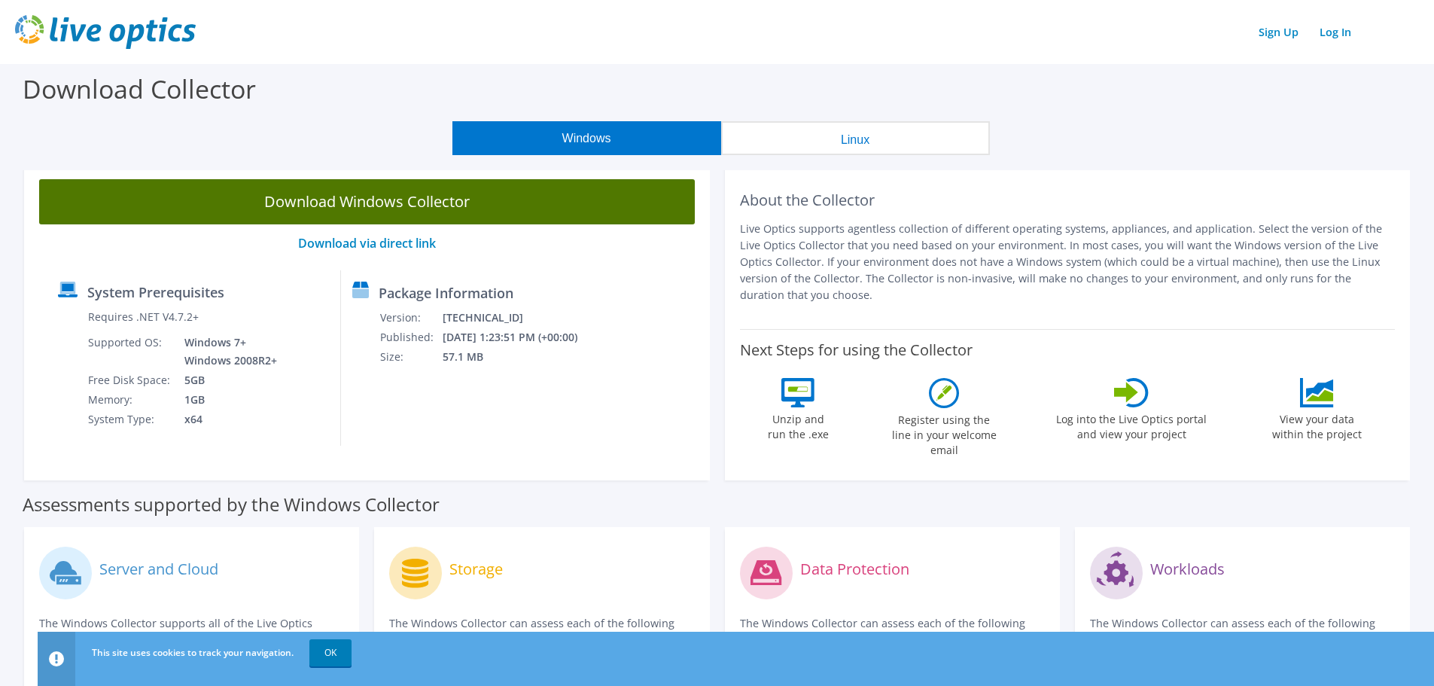  What do you see at coordinates (139, 89) in the screenshot?
I see `label: Download Collector` at bounding box center [139, 89].